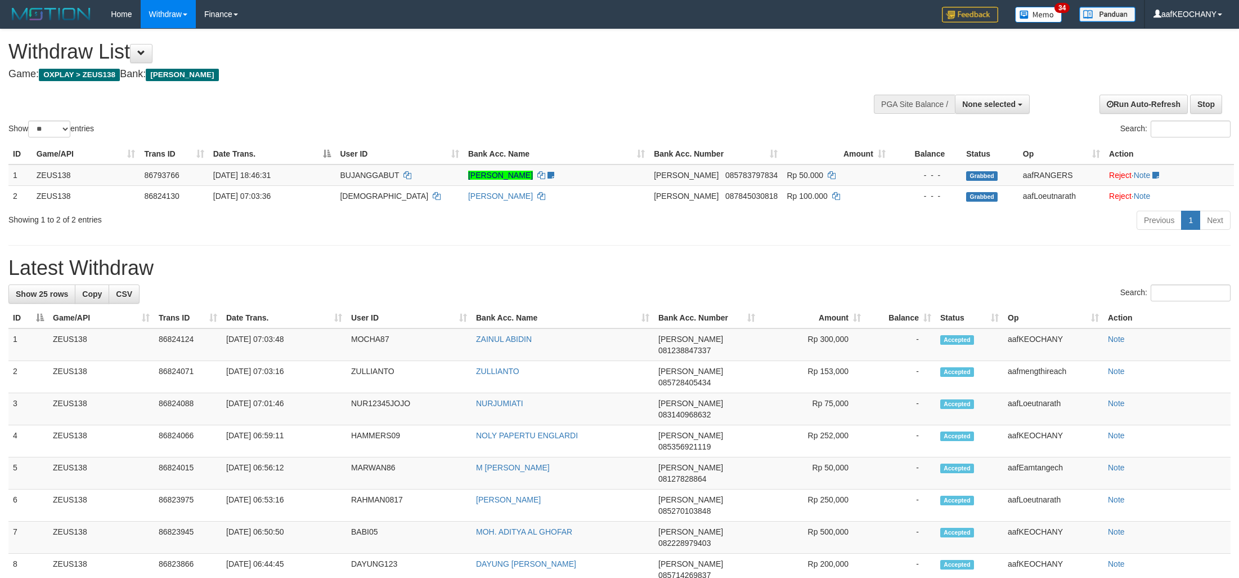 This screenshot has width=1239, height=578. Describe the element at coordinates (1215, 220) in the screenshot. I see `a: Next` at that location.